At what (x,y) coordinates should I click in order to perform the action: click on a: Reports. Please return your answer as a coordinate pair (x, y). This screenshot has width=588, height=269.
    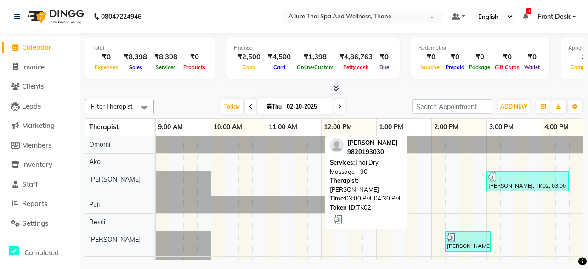
    Looking at the image, I should click on (40, 203).